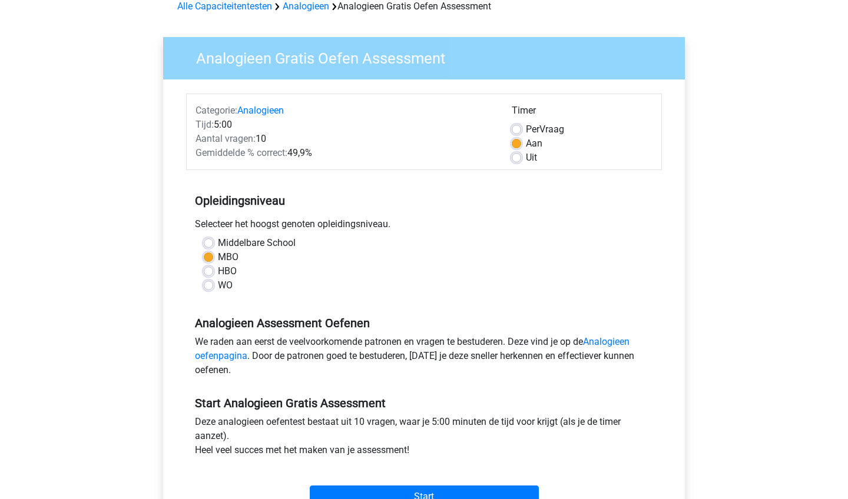 The width and height of the screenshot is (848, 499). Describe the element at coordinates (241, 153) in the screenshot. I see `span: Gemiddelde % correct:` at that location.